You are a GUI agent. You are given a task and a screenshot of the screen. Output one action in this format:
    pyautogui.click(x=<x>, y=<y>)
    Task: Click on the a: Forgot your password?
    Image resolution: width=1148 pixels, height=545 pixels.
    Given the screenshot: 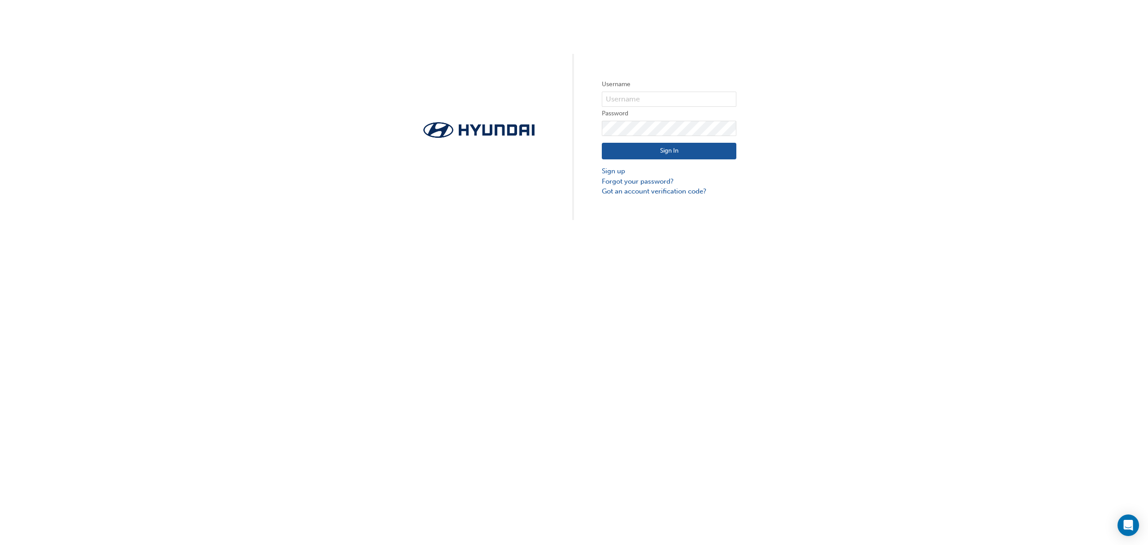 What is the action you would take?
    pyautogui.click(x=669, y=181)
    